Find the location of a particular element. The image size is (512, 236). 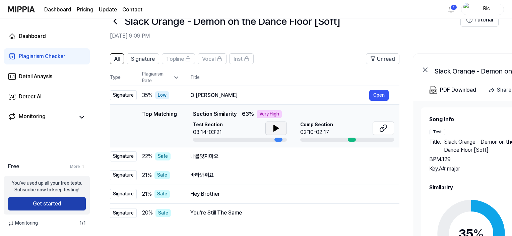

div: Monitoring is located at coordinates (32, 117).